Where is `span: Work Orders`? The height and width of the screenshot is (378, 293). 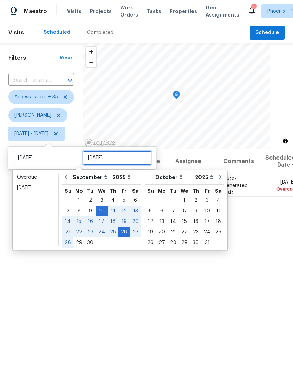 span: Work Orders is located at coordinates (129, 11).